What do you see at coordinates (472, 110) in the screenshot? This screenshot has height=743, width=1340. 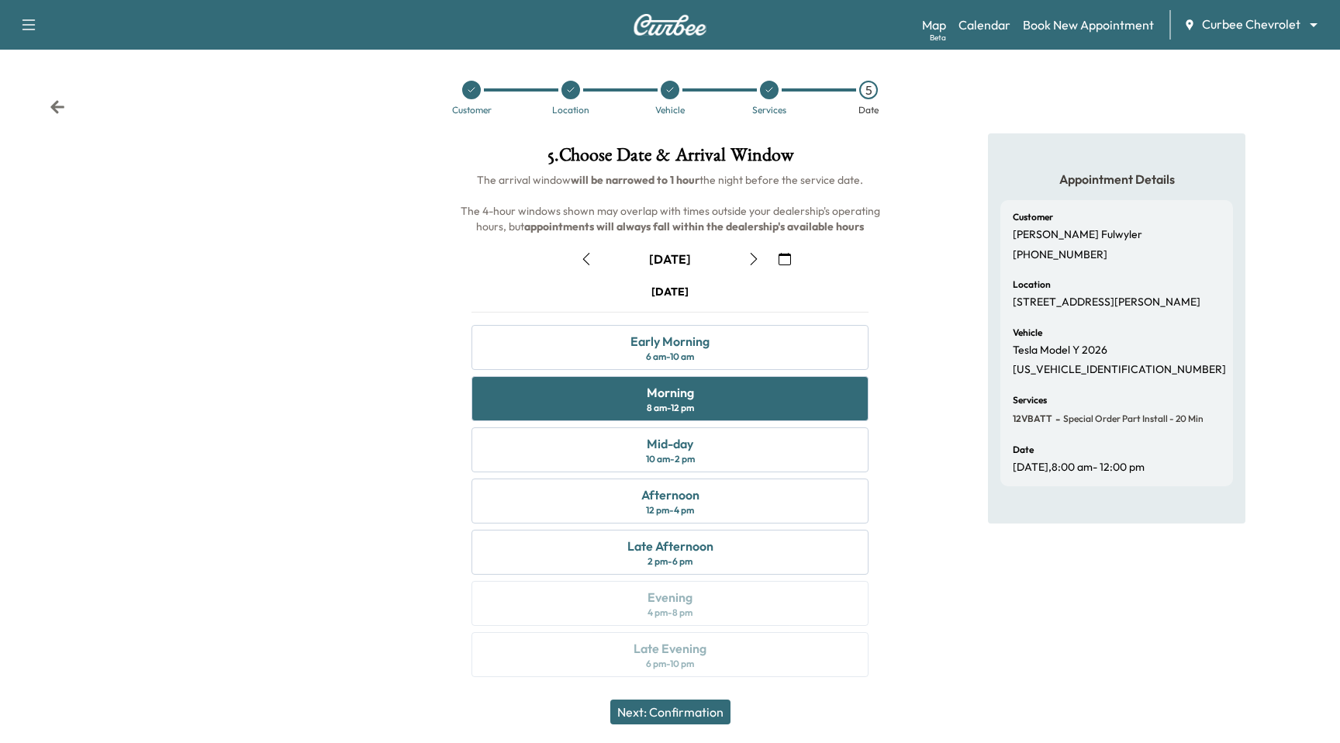 I see `div: Customer` at bounding box center [472, 110].